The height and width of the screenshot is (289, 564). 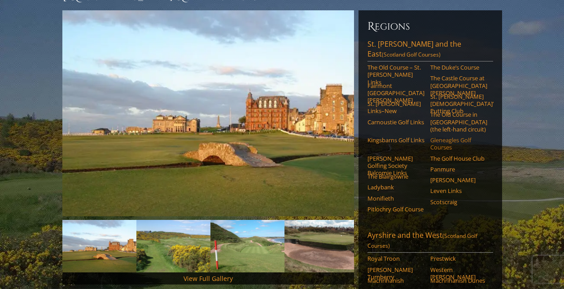 I want to click on a: Monifieth, so click(x=395, y=198).